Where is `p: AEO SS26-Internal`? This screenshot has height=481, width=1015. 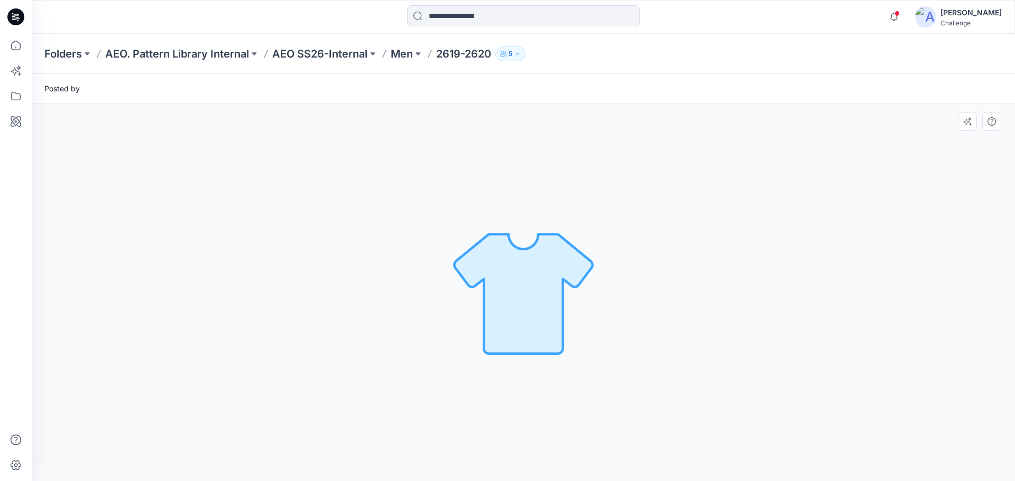
p: AEO SS26-Internal is located at coordinates (320, 54).